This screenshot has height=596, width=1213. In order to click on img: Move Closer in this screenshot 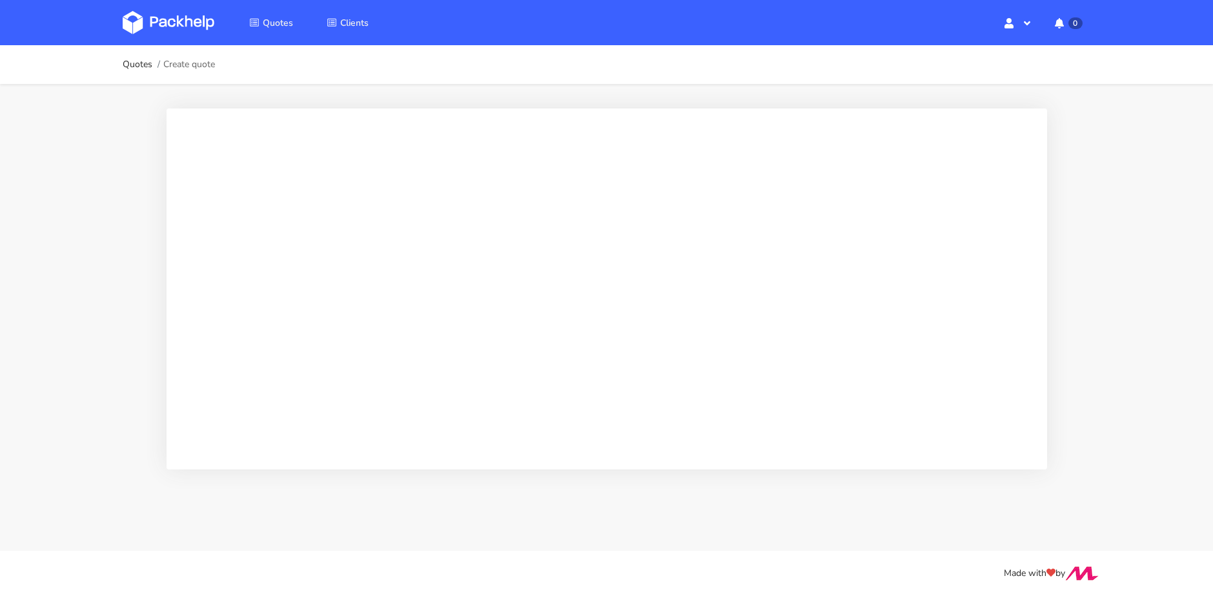, I will do `click(1082, 573)`.